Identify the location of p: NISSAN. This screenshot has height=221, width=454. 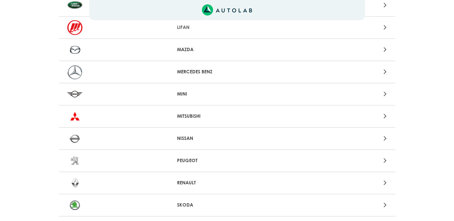
(227, 138).